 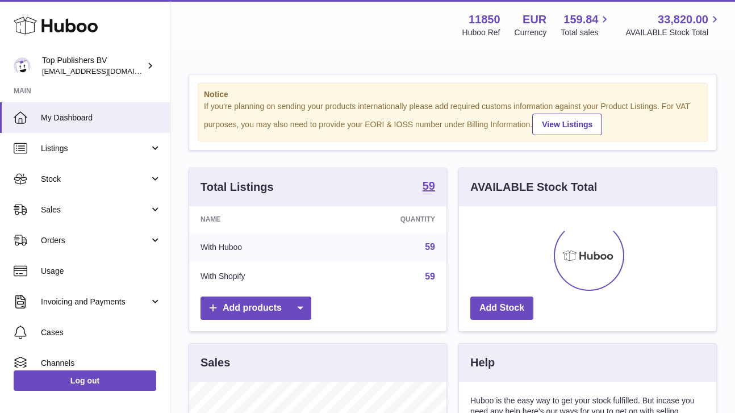 I want to click on span: 159.84, so click(x=581, y=19).